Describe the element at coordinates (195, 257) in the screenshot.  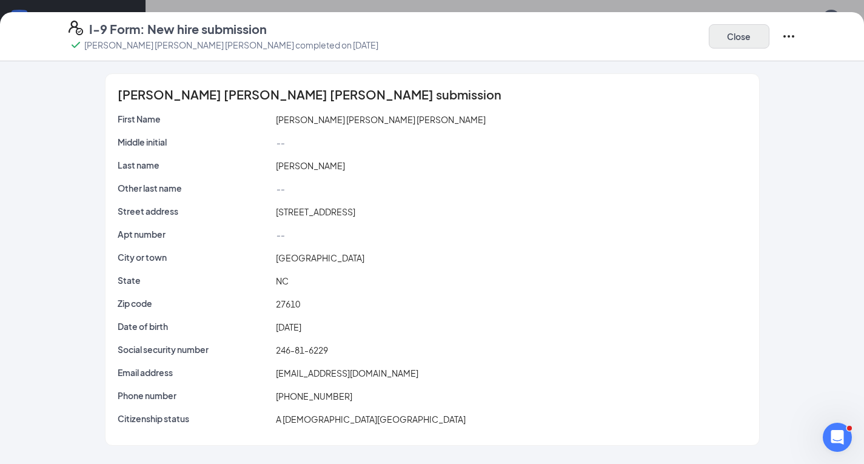
I see `p: City or town` at that location.